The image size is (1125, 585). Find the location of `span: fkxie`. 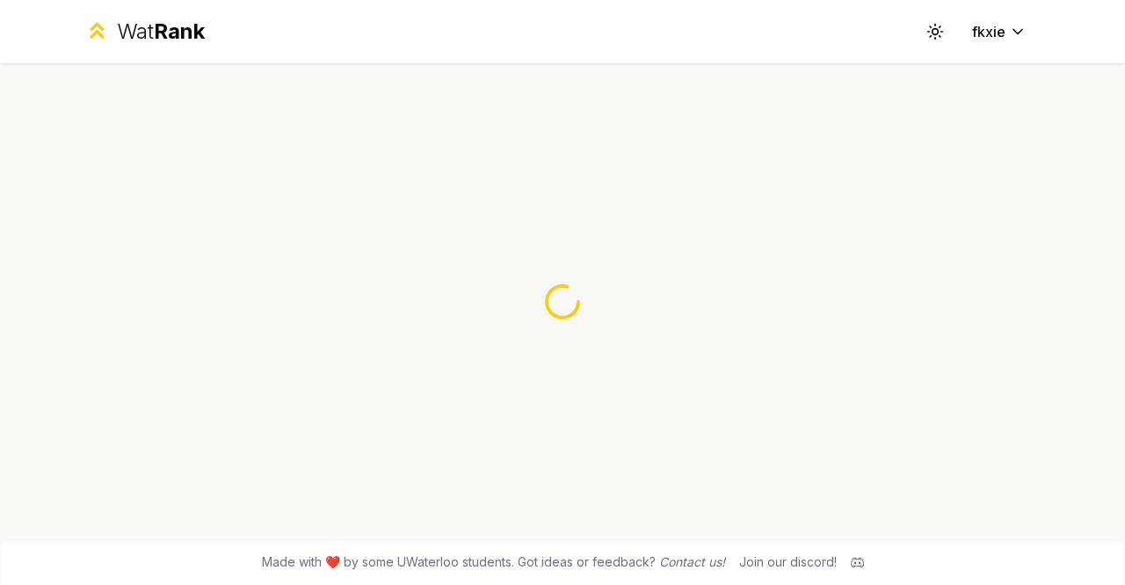

span: fkxie is located at coordinates (989, 32).